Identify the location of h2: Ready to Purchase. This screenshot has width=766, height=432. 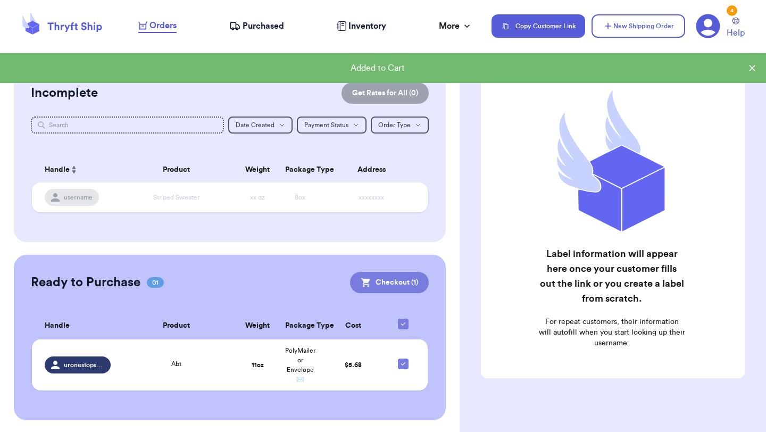
(86, 282).